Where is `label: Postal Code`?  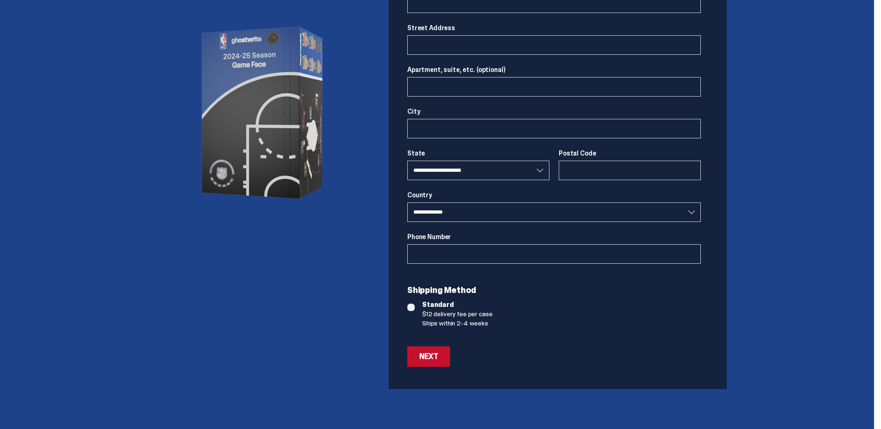 label: Postal Code is located at coordinates (630, 153).